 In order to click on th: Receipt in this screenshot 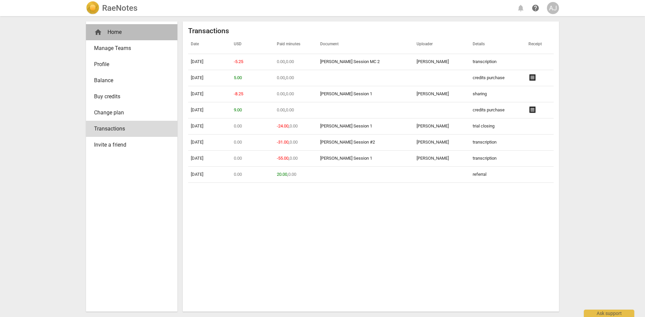, I will do `click(539, 45)`.